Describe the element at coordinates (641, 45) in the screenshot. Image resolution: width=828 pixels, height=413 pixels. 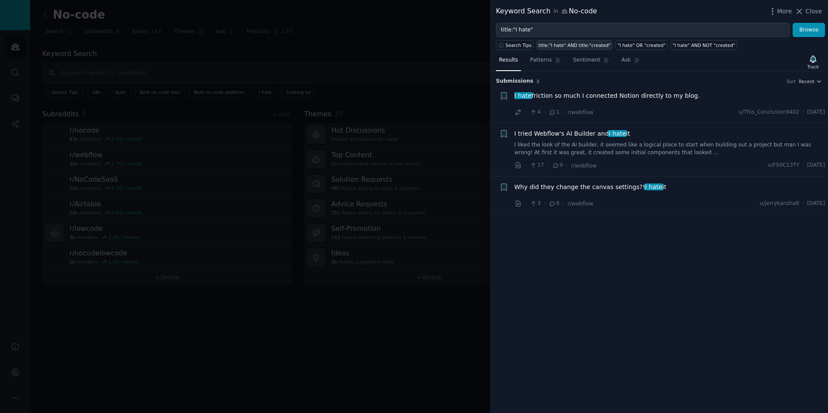
I see `a: "I hate" OR "created"` at that location.